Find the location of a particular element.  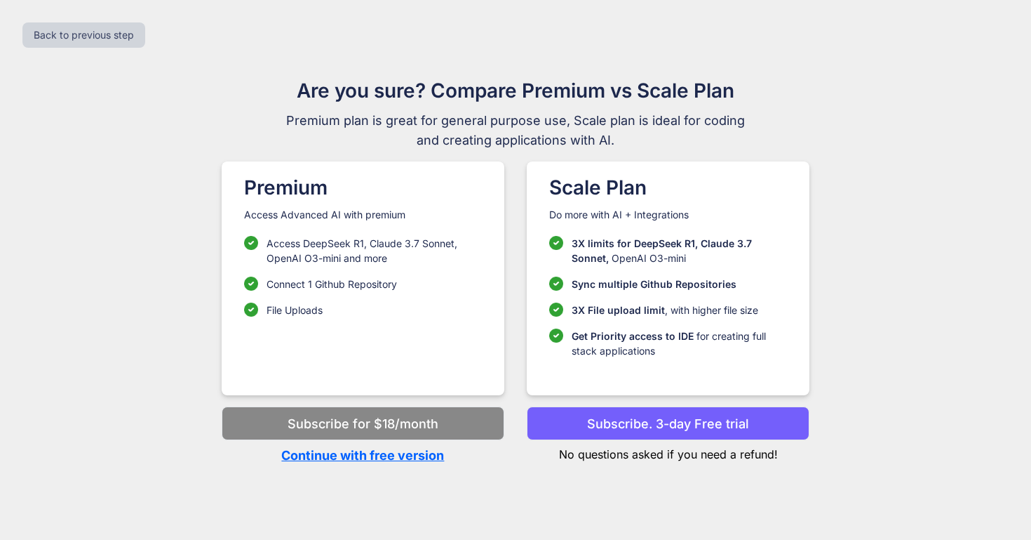

h1: Are you sure? Compare Premium vs Scale Plan is located at coordinates (516, 91).